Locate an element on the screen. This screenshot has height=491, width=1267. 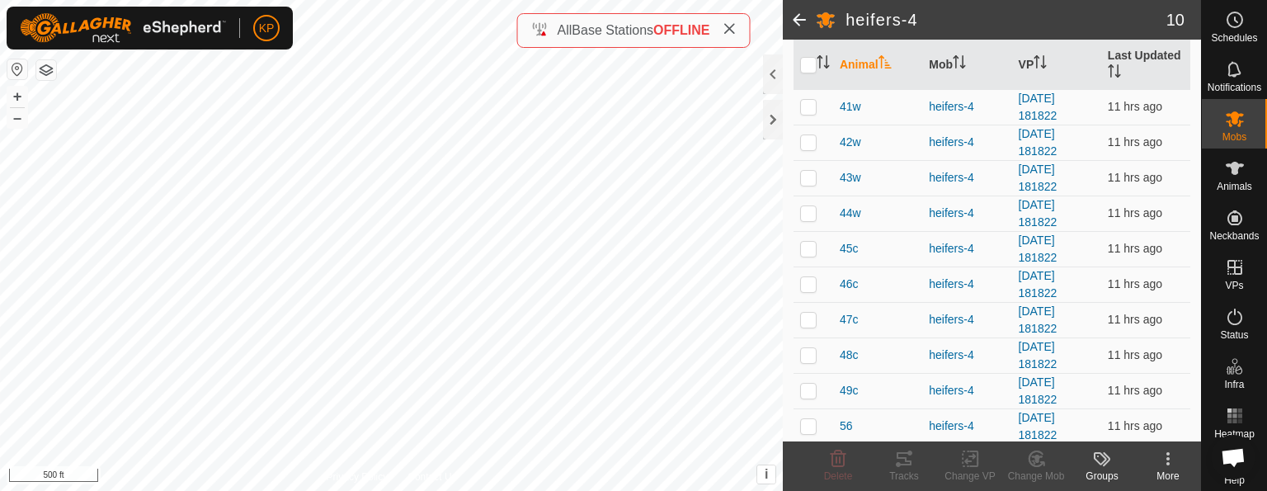
span: 41w is located at coordinates (851, 106).